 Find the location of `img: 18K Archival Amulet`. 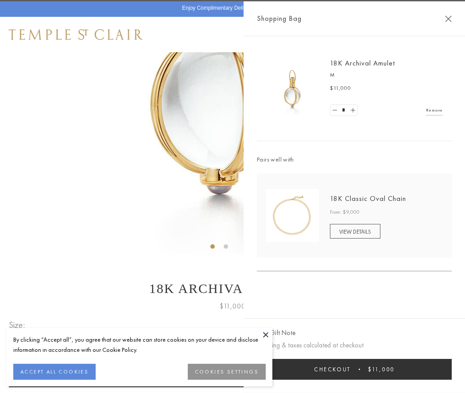

img: 18K Archival Amulet is located at coordinates (292, 89).